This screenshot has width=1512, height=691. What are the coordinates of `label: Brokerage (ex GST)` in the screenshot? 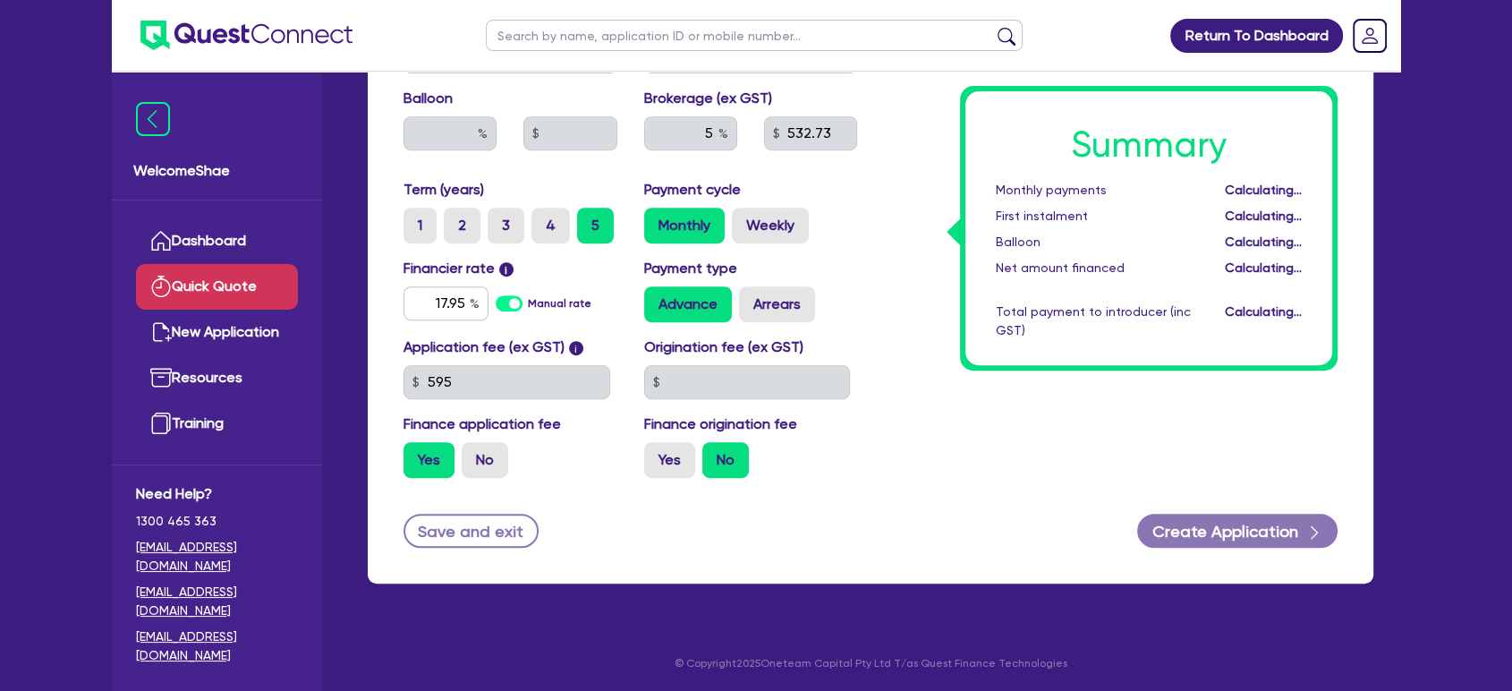 It's located at (708, 98).